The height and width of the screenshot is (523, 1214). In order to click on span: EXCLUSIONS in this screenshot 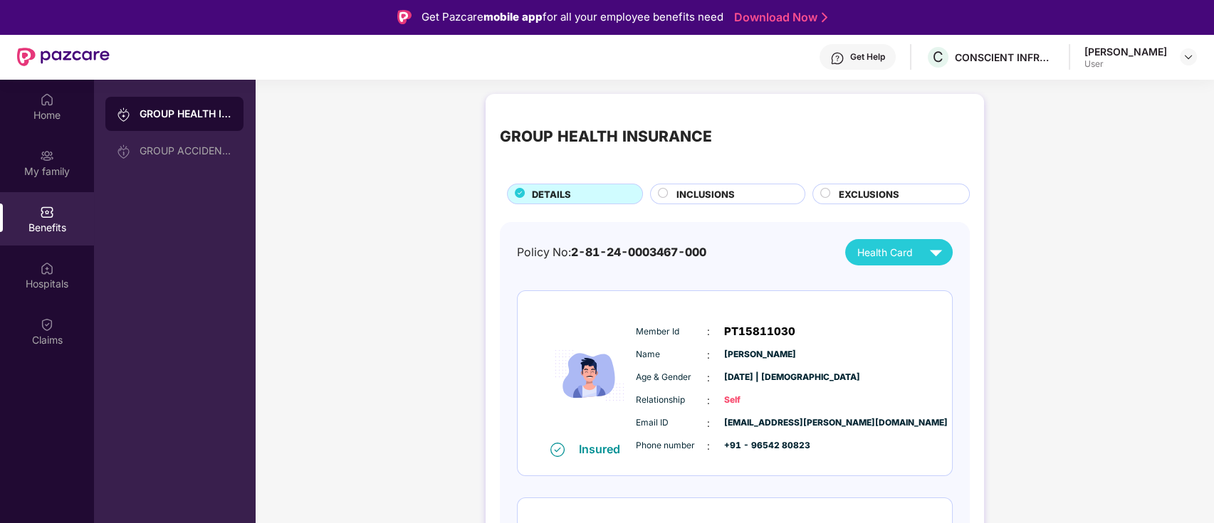, I will do `click(869, 194)`.